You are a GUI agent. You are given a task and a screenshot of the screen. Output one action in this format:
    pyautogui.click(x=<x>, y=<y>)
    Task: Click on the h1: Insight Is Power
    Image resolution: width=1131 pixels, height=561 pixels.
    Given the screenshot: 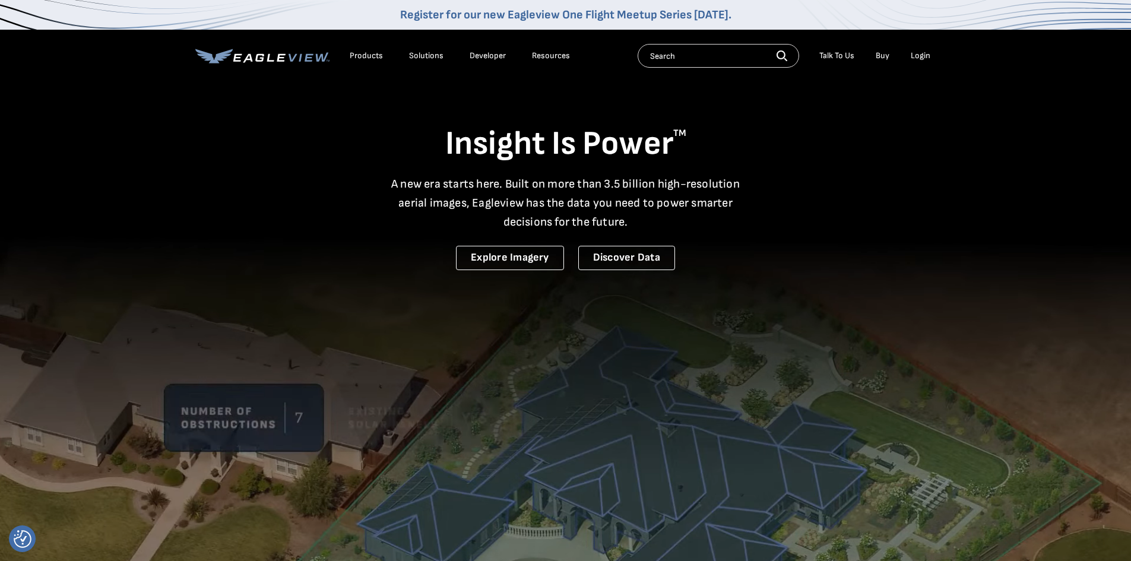 What is the action you would take?
    pyautogui.click(x=566, y=144)
    